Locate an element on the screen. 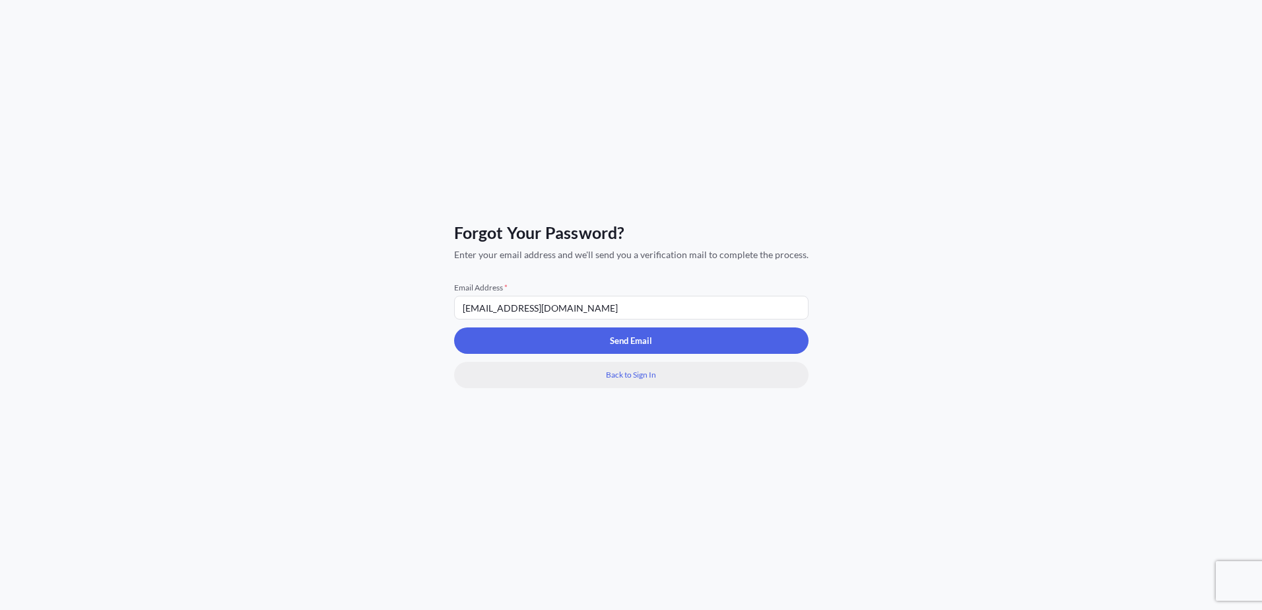 The image size is (1262, 610). button: Send Email is located at coordinates (631, 341).